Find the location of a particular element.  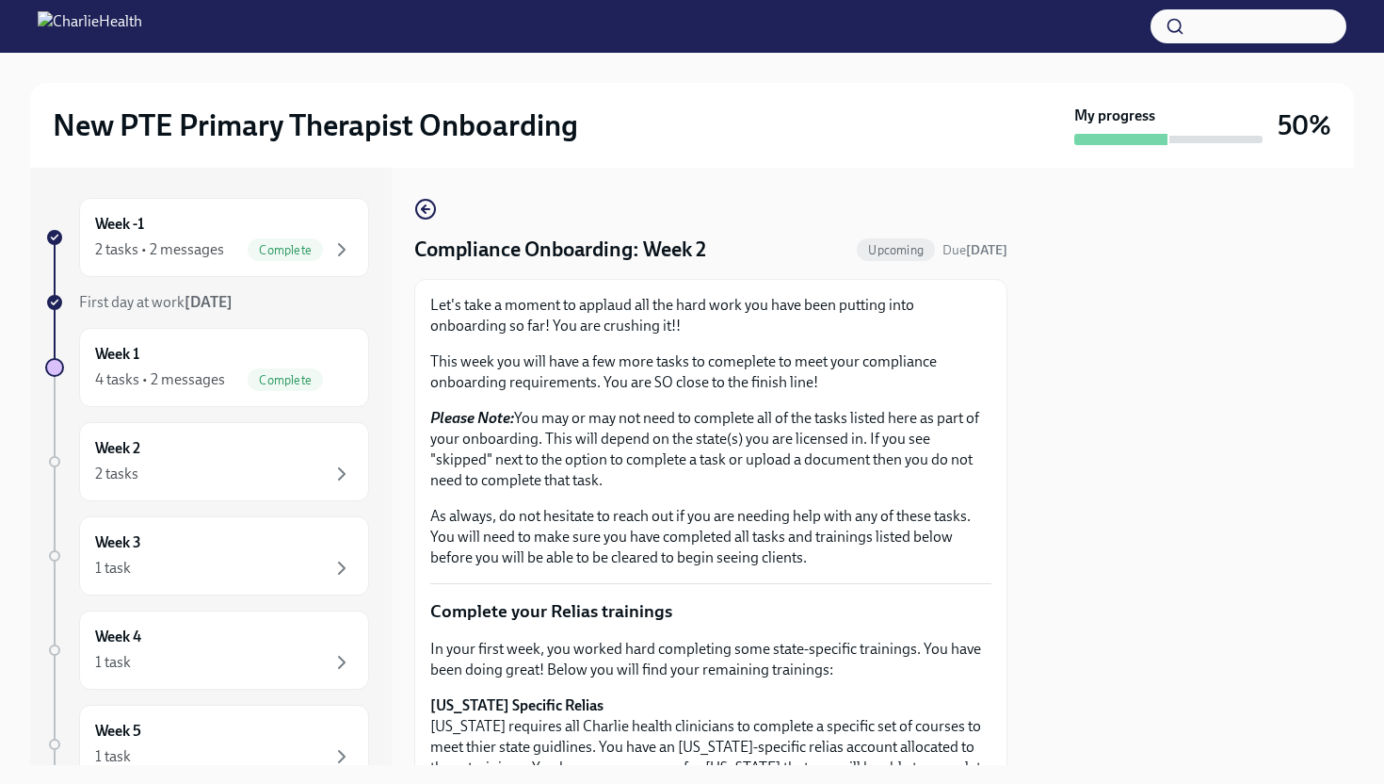

p: In your first week, you worked hard completing some state-specific trainings. You have been doing... is located at coordinates (711, 659).